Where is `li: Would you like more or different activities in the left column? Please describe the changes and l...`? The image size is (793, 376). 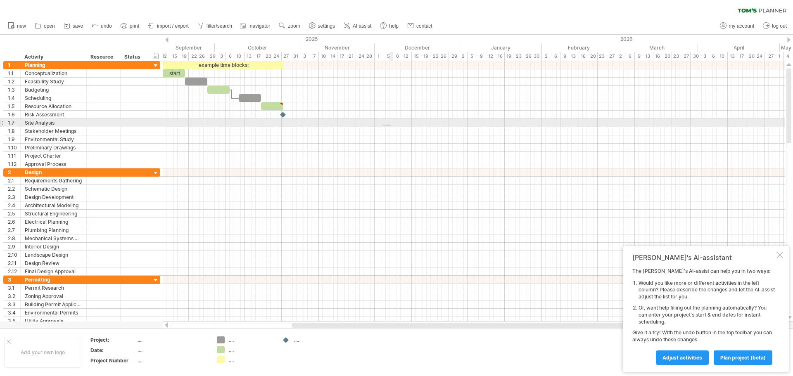 li: Would you like more or different activities in the left column? Please describe the changes and l... is located at coordinates (707, 290).